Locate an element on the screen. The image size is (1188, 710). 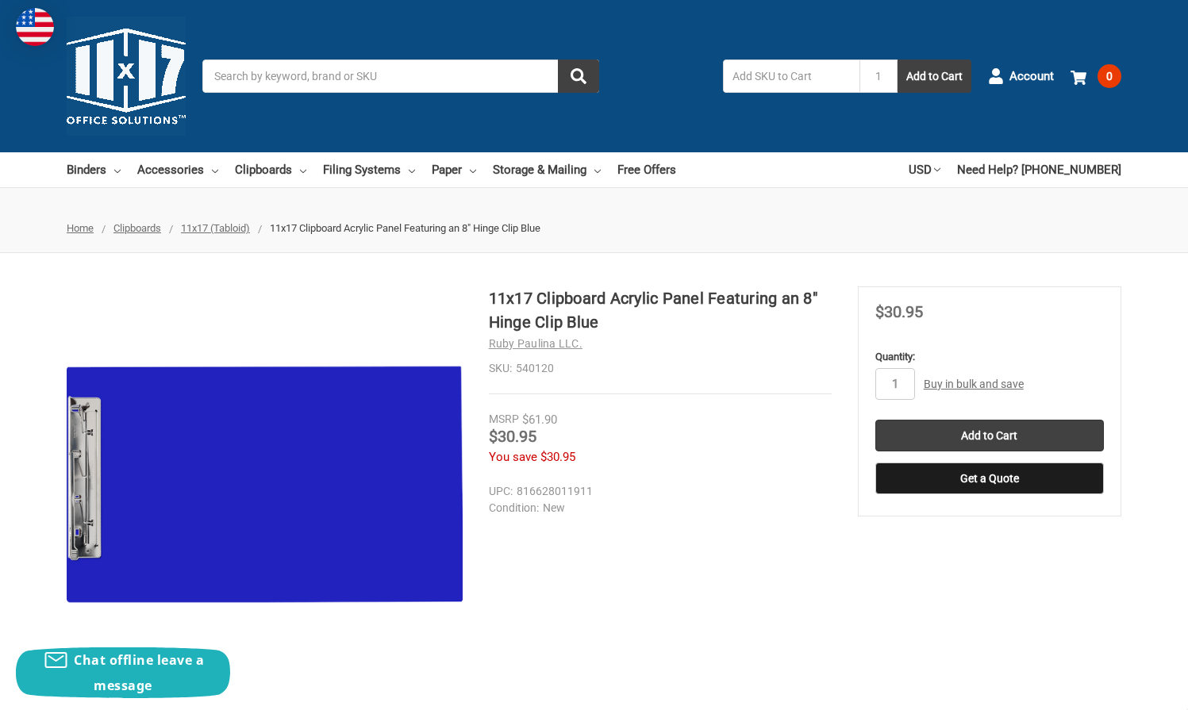
dt: SKU: is located at coordinates (500, 368).